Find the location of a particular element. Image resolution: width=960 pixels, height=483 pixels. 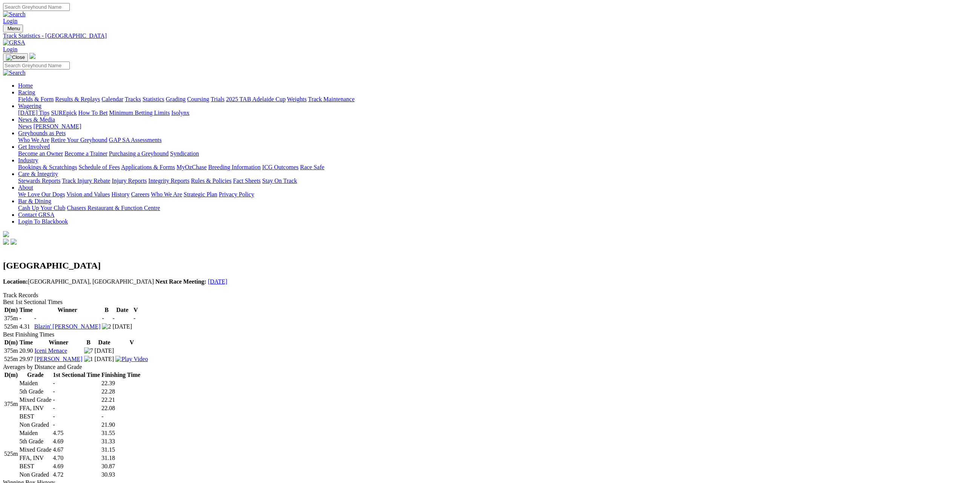

a: Bar & Dining is located at coordinates (35, 201).